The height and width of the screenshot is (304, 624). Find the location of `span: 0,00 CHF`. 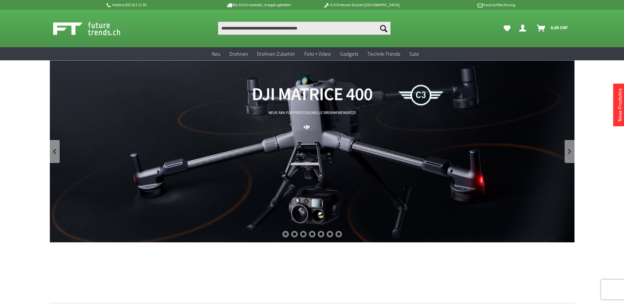

span: 0,00 CHF is located at coordinates (559, 28).